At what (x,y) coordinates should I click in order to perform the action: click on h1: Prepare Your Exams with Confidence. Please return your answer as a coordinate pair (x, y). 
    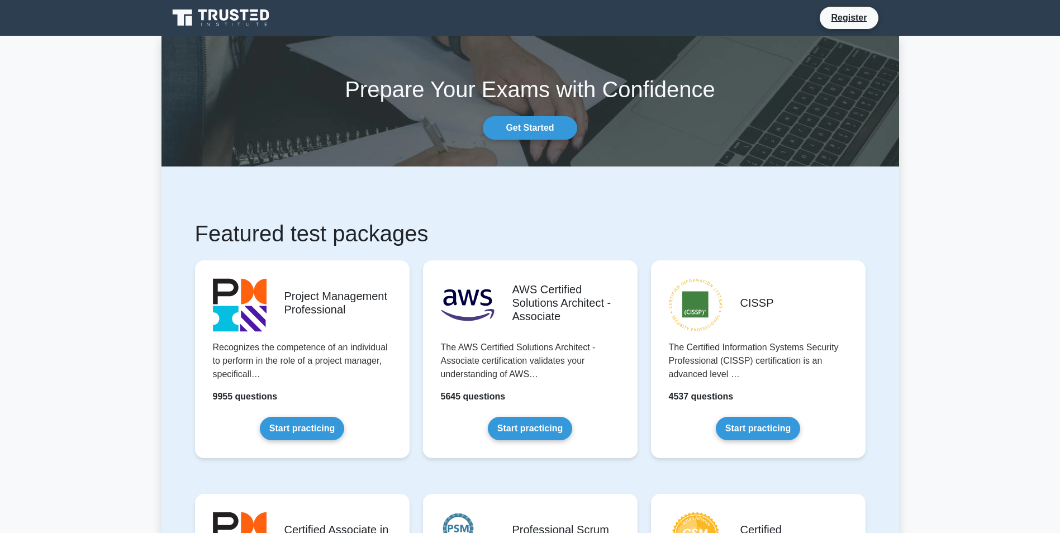
    Looking at the image, I should click on (531, 89).